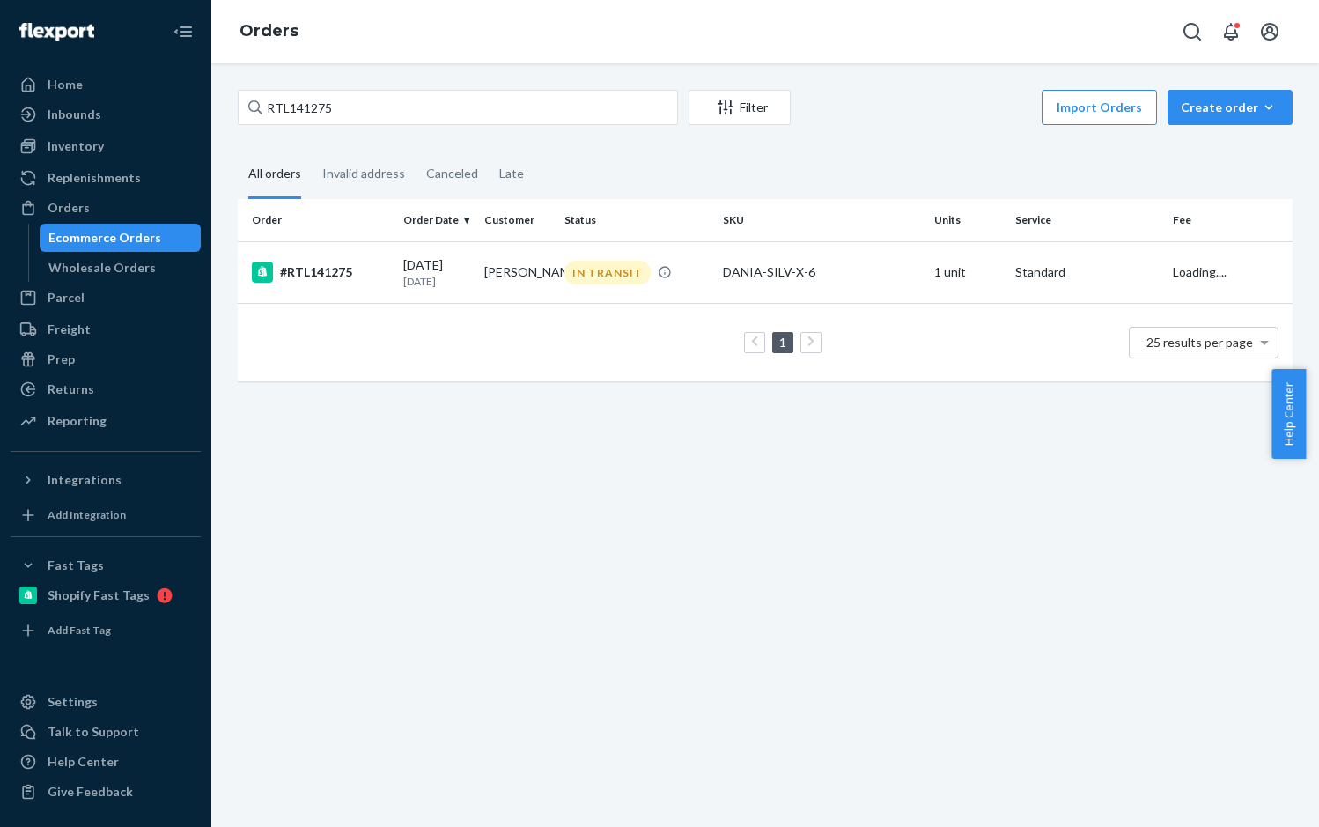  I want to click on div: Home, so click(65, 85).